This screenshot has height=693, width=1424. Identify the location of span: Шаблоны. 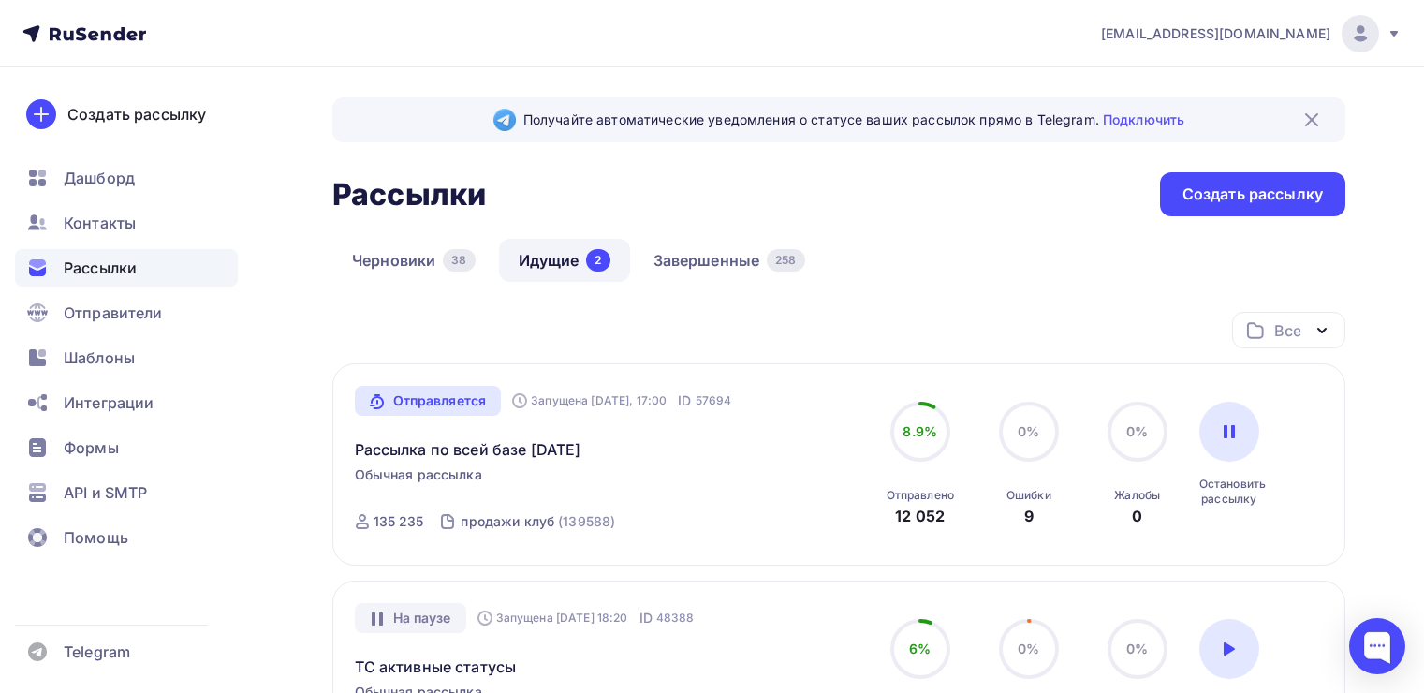
(99, 358).